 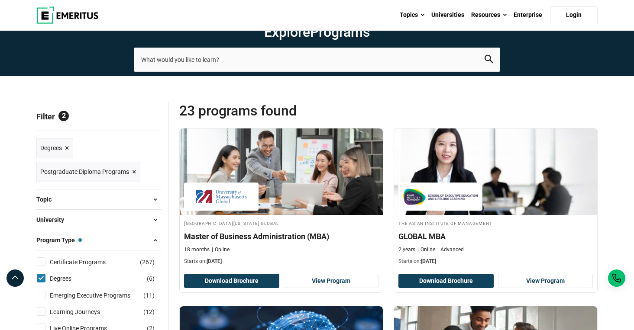 What do you see at coordinates (86, 262) in the screenshot?
I see `a: Certificate Programs` at bounding box center [86, 262].